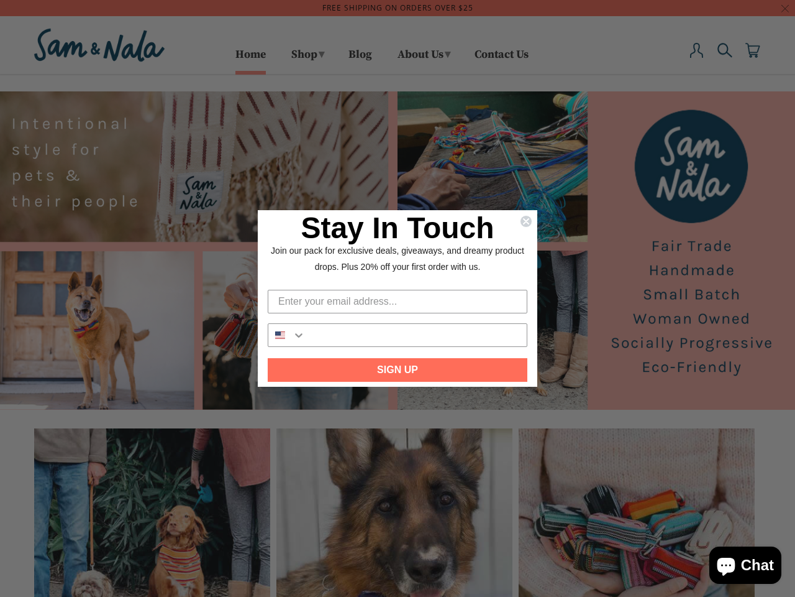  Describe the element at coordinates (398, 258) in the screenshot. I see `span: Join our pack for exclusive deals, giveaways, and dreamy product drops. Plus 20% off your first o...` at that location.